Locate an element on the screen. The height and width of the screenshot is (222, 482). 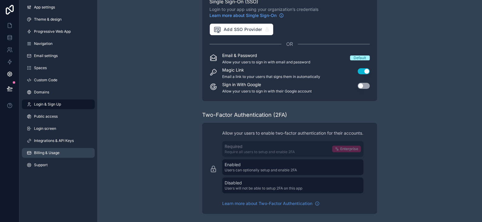
a: App settings is located at coordinates (58, 7).